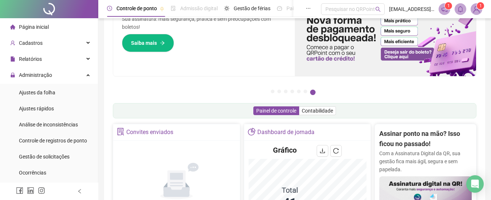 Image resolution: width=491 pixels, height=200 pixels. What do you see at coordinates (31, 43) in the screenshot?
I see `span: Cadastros` at bounding box center [31, 43].